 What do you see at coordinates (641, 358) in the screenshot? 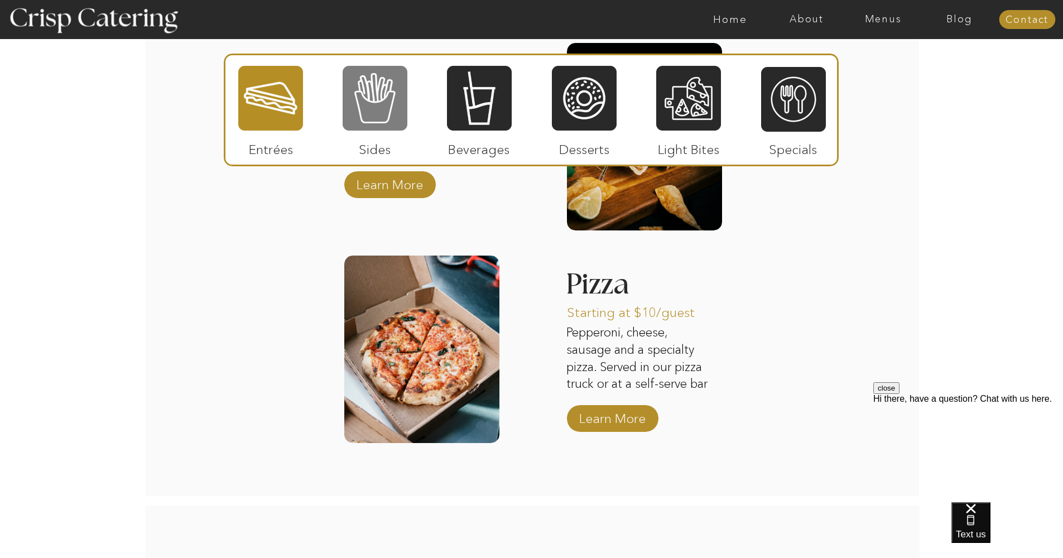
I see `p: Pepperoni, cheese, sausage and a specialty pizza. Served in our pizza truck or at a self-serve bar` at bounding box center [641, 358].